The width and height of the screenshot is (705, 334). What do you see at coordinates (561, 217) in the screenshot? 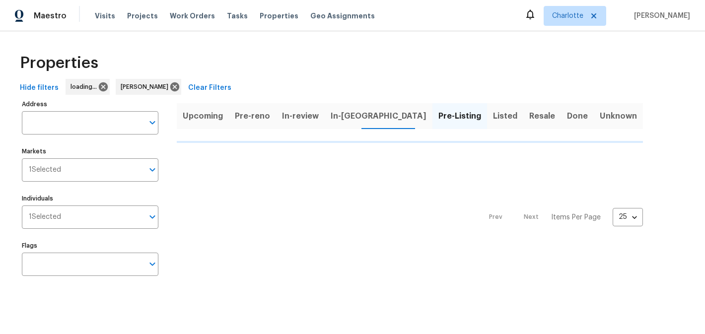
I see `nav: Pagination Navigation` at bounding box center [561, 217].